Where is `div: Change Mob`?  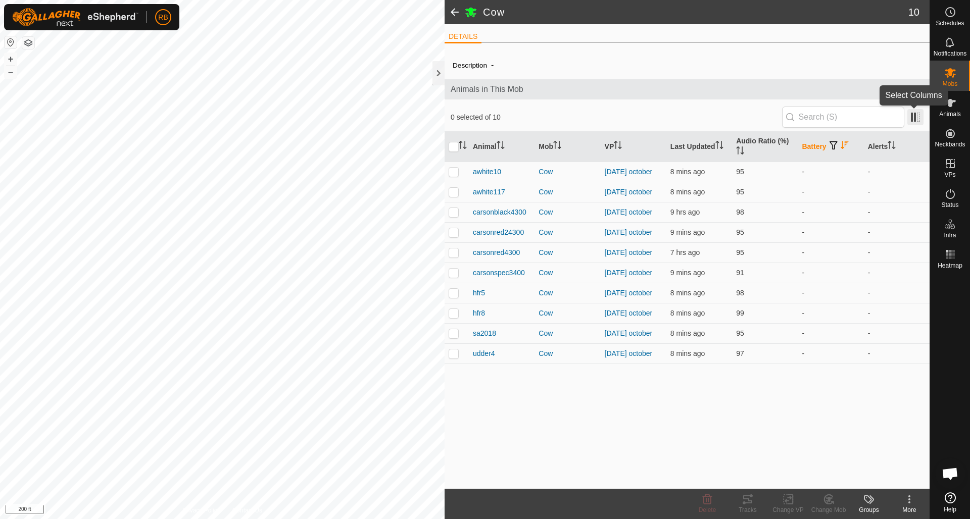 div: Change Mob is located at coordinates (828, 510).